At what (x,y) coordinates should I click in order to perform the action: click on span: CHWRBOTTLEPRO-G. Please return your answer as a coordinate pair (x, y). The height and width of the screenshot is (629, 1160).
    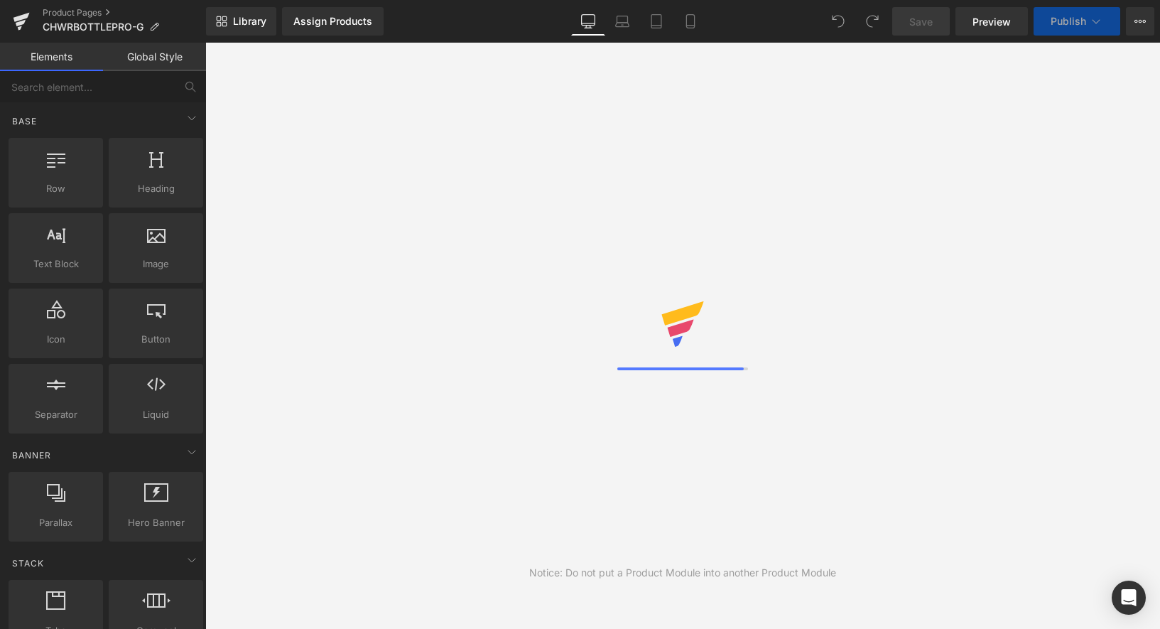
    Looking at the image, I should click on (93, 27).